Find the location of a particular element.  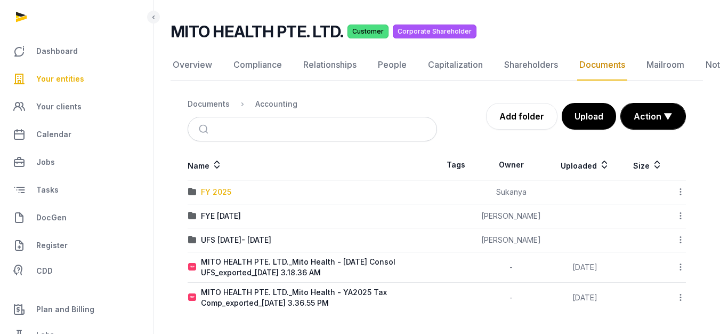

span: DocGen is located at coordinates (51, 217).